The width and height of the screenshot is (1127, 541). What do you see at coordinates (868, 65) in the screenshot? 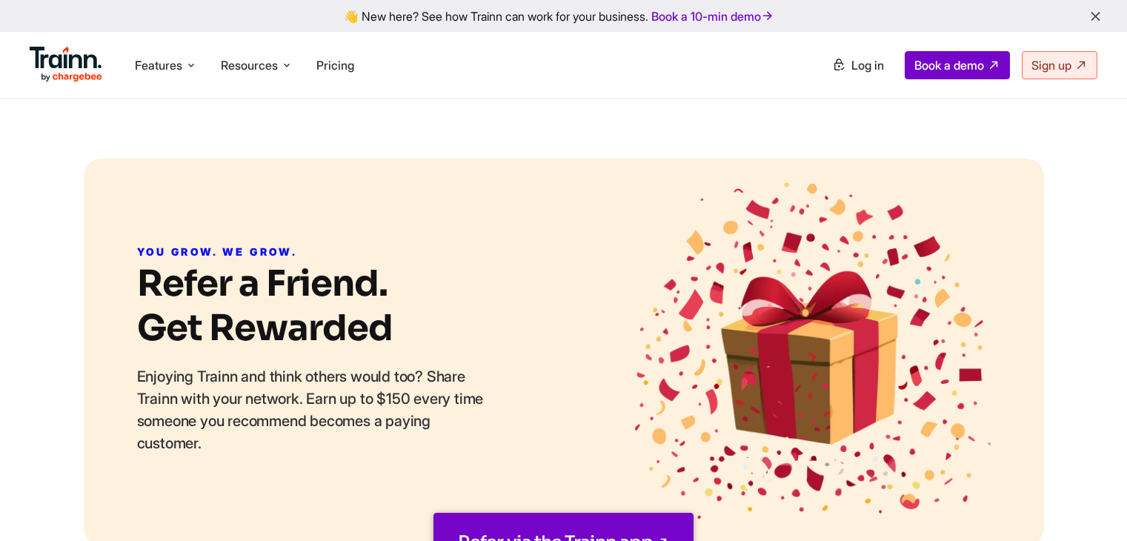
I see `span: Log in` at bounding box center [868, 65].